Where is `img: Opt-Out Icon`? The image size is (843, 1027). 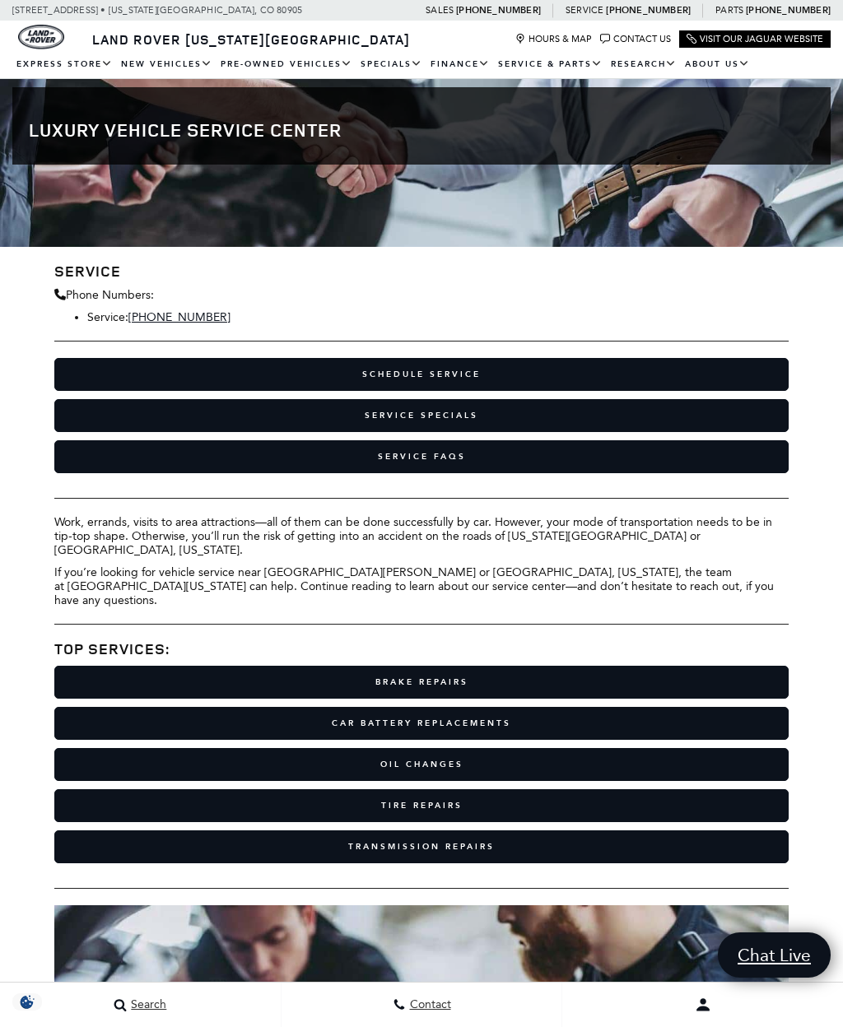 img: Opt-Out Icon is located at coordinates (27, 1002).